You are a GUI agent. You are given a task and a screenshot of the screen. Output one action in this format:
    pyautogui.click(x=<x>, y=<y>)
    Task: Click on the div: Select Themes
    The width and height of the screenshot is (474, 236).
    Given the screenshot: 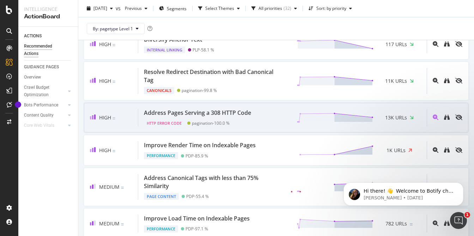 What is the action you would take?
    pyautogui.click(x=220, y=8)
    